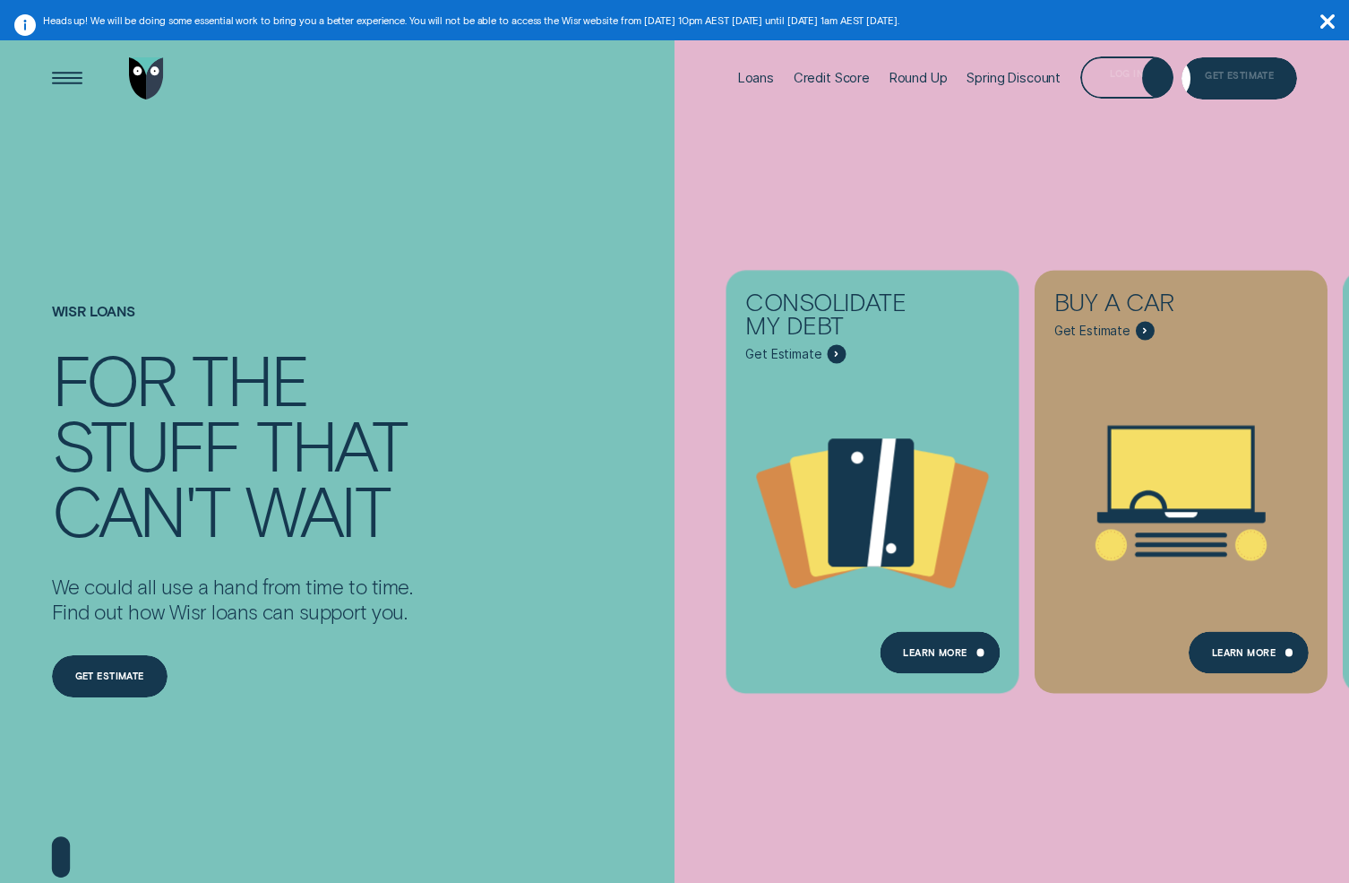  What do you see at coordinates (114, 378) in the screenshot?
I see `div: For` at bounding box center [114, 378].